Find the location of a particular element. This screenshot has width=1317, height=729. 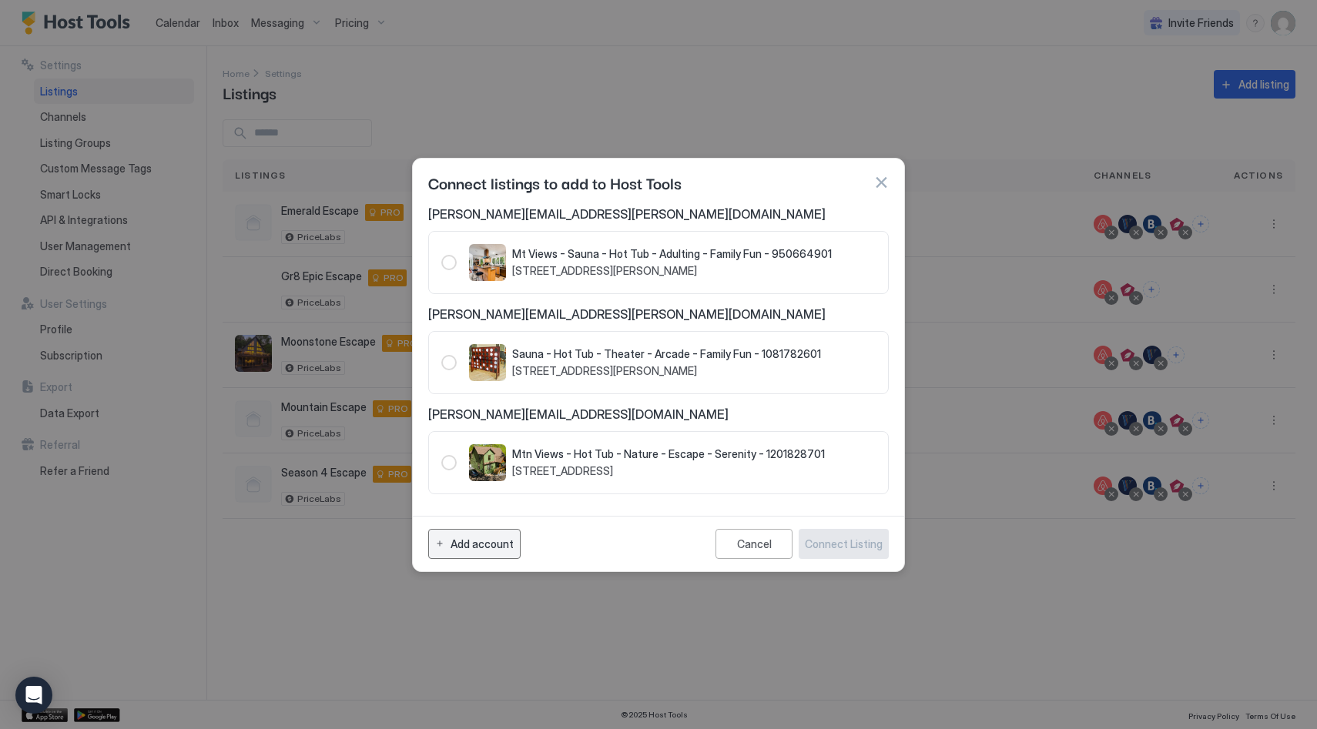

button: Cancel is located at coordinates (754, 544).